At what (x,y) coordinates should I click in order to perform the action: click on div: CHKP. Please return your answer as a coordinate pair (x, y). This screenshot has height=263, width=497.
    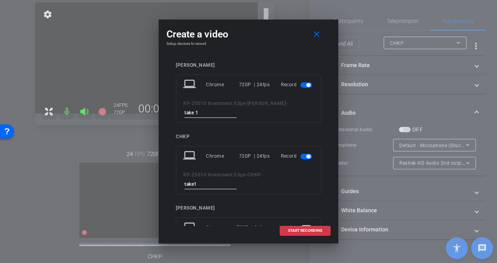
    Looking at the image, I should click on (249, 137).